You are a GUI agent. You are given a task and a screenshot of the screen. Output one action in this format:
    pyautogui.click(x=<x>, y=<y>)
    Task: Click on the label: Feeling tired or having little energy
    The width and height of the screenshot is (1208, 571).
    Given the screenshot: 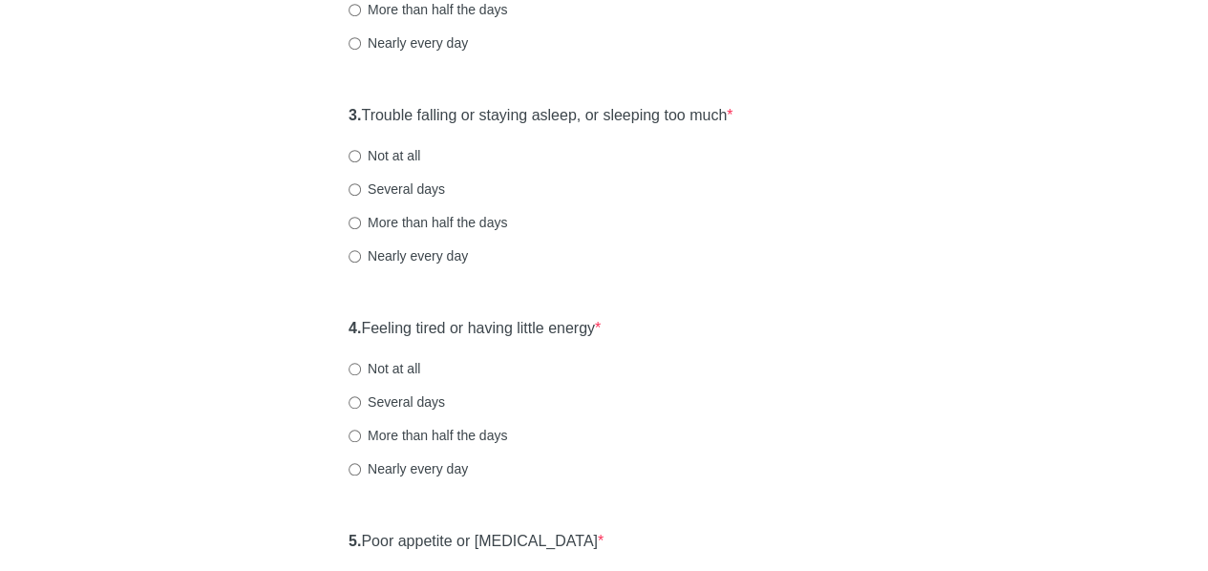 What is the action you would take?
    pyautogui.click(x=475, y=329)
    